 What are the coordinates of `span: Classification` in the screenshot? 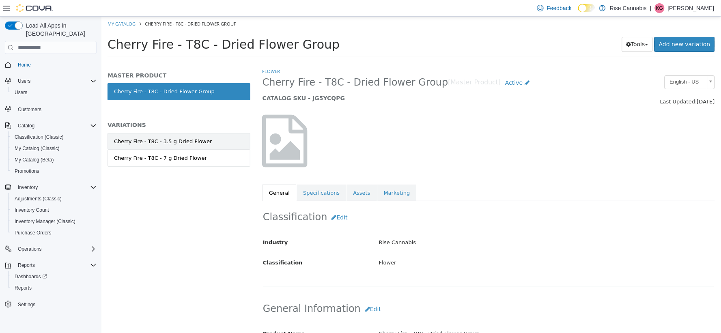 It's located at (181, 246).